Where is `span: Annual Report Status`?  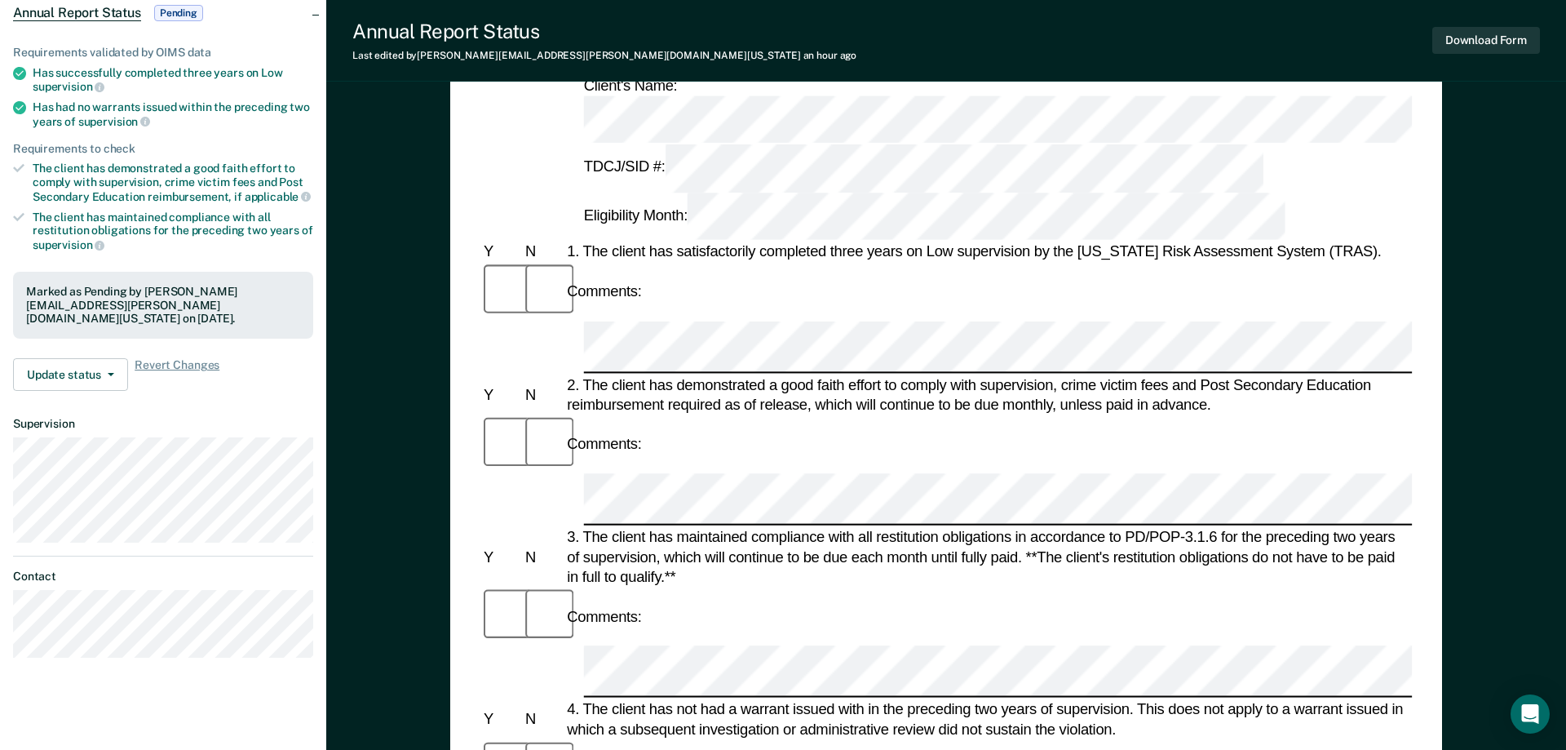
span: Annual Report Status is located at coordinates (77, 13).